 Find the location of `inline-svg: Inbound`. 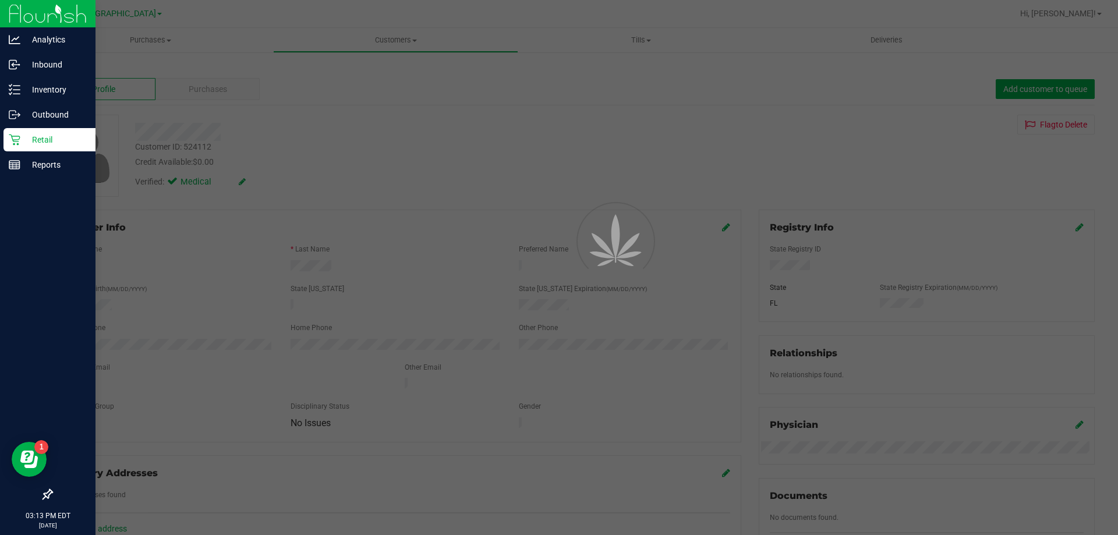

inline-svg: Inbound is located at coordinates (15, 65).